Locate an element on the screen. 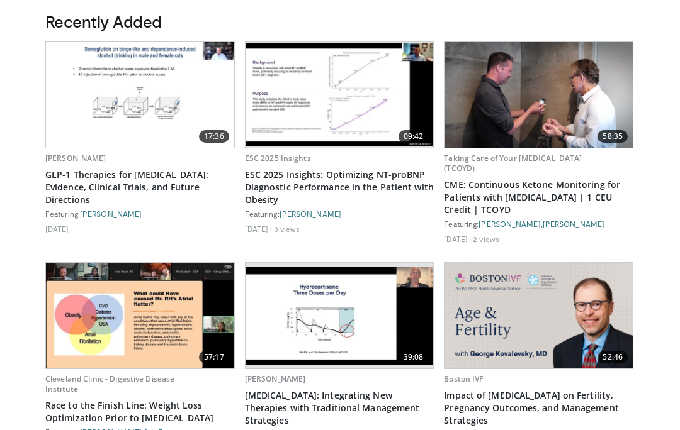 The image size is (680, 430). a: Cleveland Clinic - Digestive Disease Institute is located at coordinates (110, 385).